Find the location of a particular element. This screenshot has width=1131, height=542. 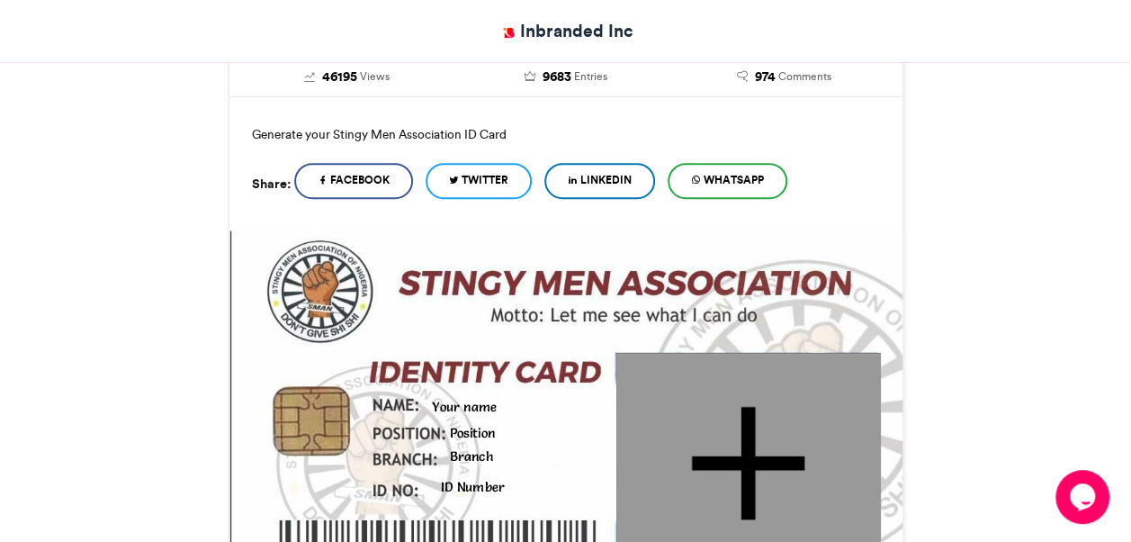

span: 46195 is located at coordinates (339, 77).